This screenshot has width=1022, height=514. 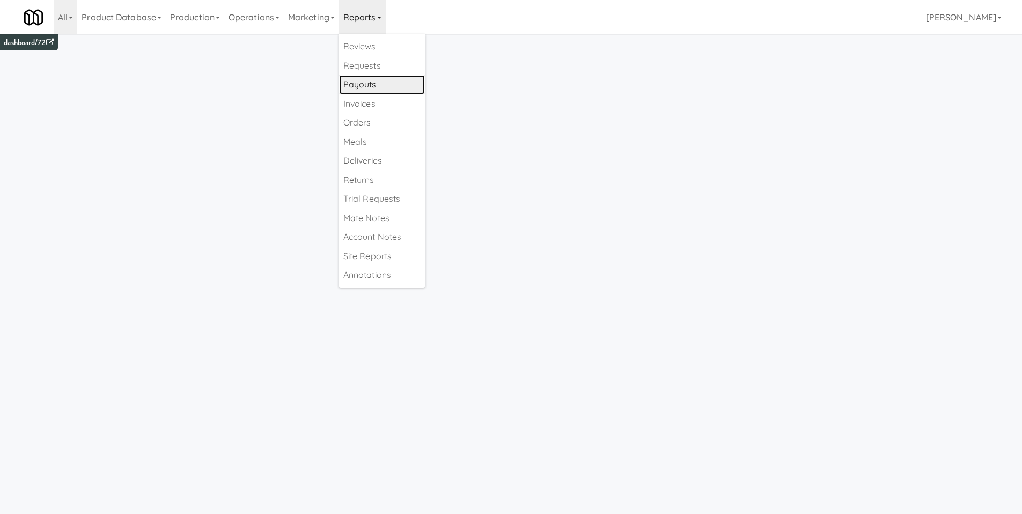 What do you see at coordinates (33, 17) in the screenshot?
I see `img: Micromart` at bounding box center [33, 17].